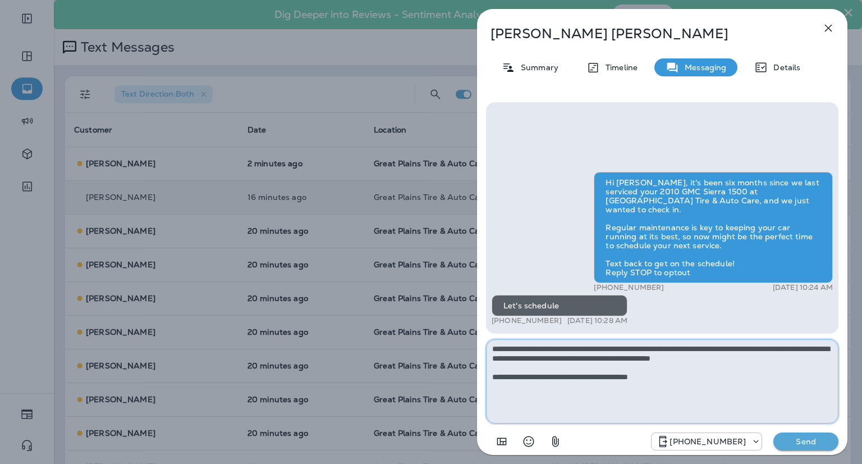 Image resolution: width=862 pixels, height=464 pixels. Describe the element at coordinates (502, 441) in the screenshot. I see `button: Add in a premade template` at that location.